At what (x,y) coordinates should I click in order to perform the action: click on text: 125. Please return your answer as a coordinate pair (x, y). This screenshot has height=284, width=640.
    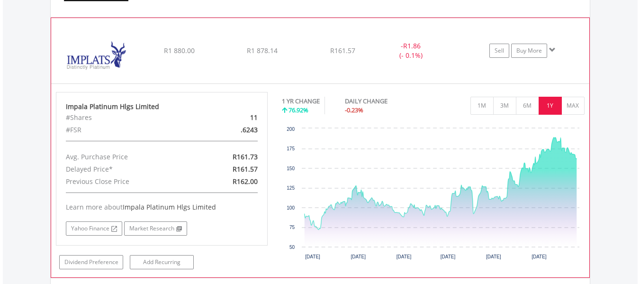
    Looking at the image, I should click on (290, 187).